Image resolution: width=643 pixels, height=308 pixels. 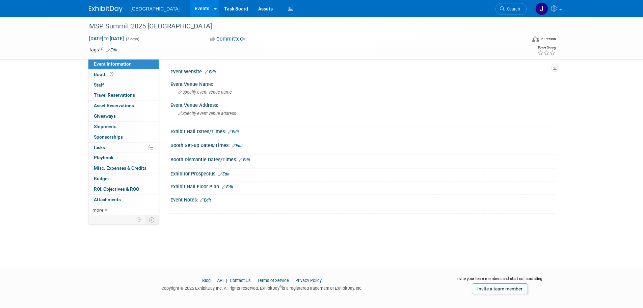 What do you see at coordinates (124, 127) in the screenshot?
I see `a: Shipments` at bounding box center [124, 127].